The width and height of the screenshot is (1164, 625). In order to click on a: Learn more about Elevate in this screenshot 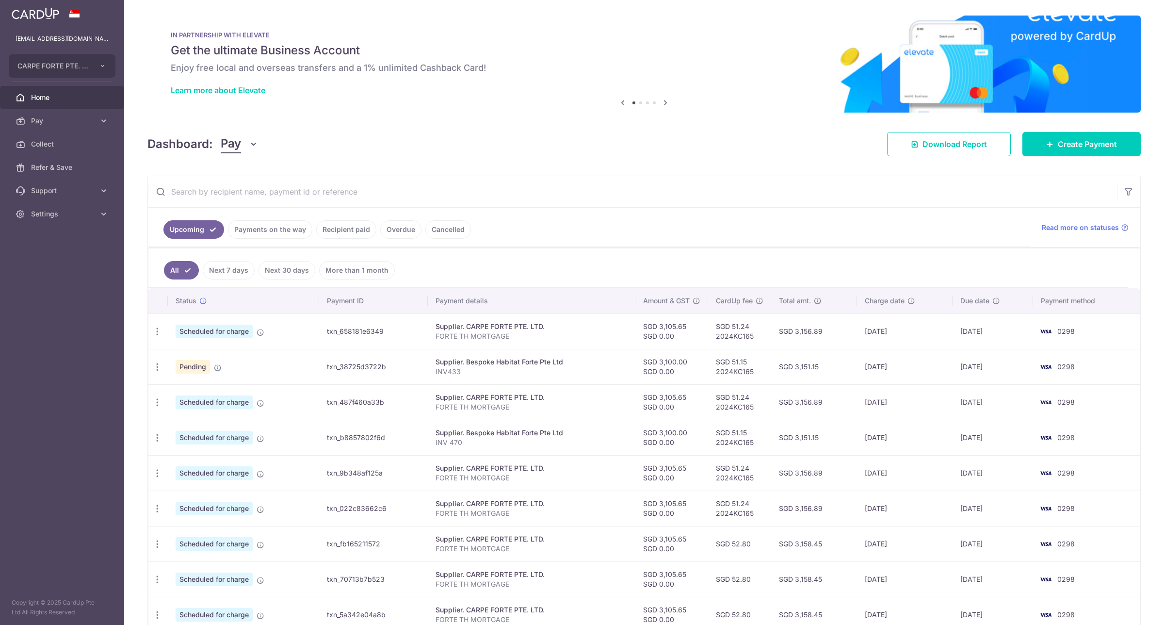, I will do `click(218, 90)`.